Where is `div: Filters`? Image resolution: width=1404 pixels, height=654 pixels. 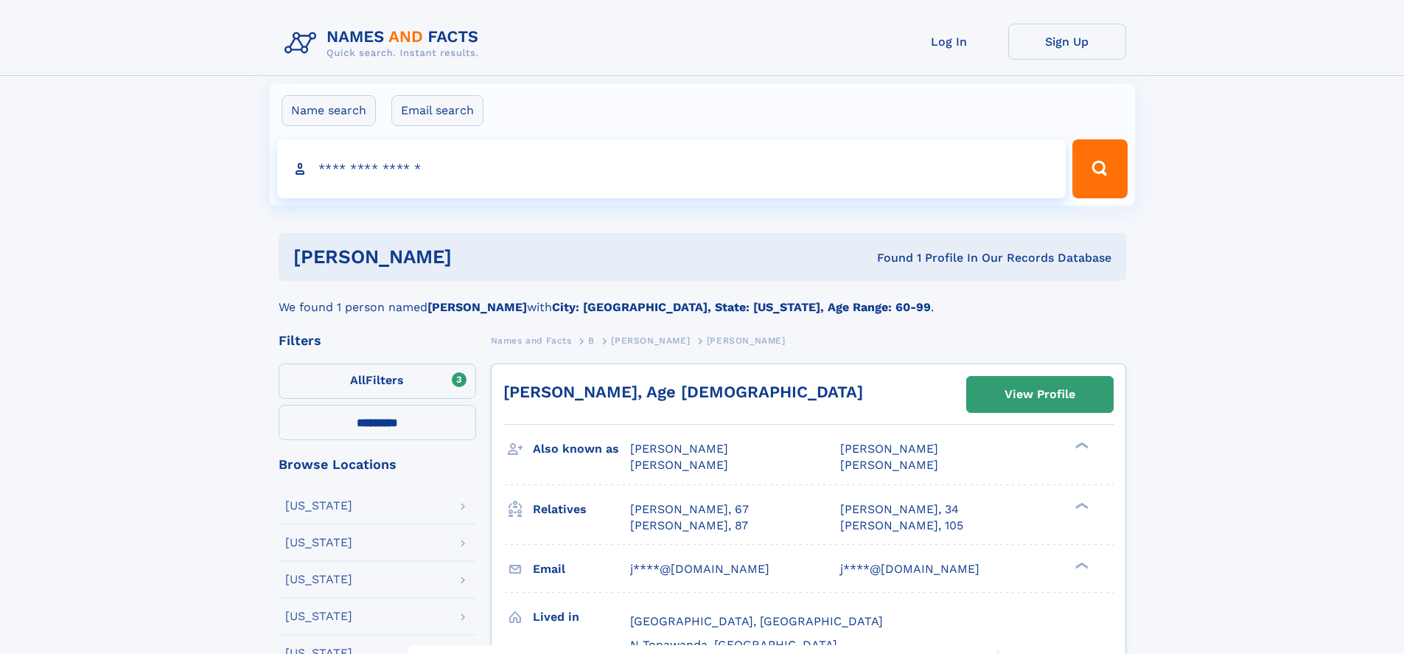 div: Filters is located at coordinates (377, 341).